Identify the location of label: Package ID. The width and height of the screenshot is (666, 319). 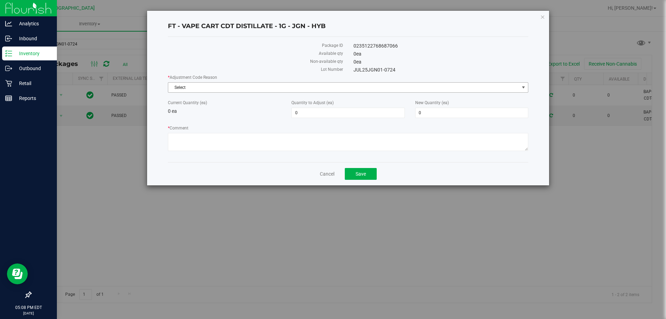
(255, 45).